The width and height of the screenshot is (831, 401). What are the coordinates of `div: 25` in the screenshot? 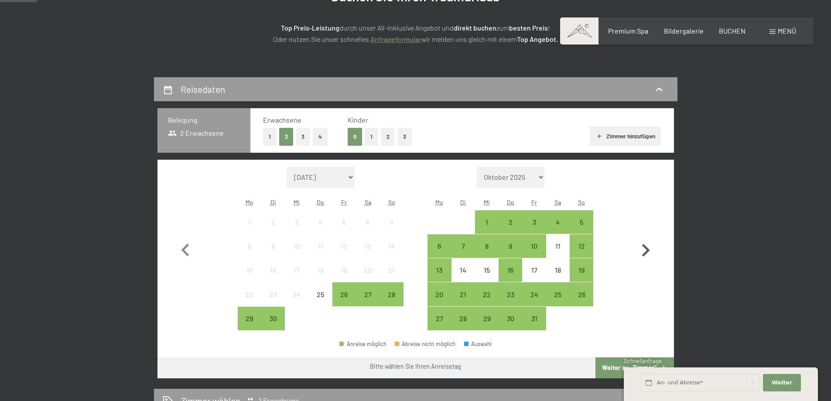 It's located at (321, 302).